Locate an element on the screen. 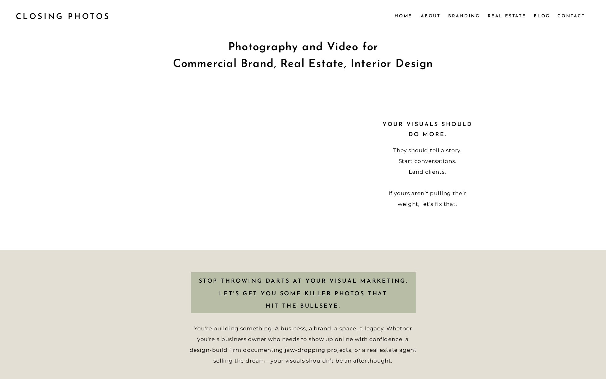  a: About is located at coordinates (430, 16).